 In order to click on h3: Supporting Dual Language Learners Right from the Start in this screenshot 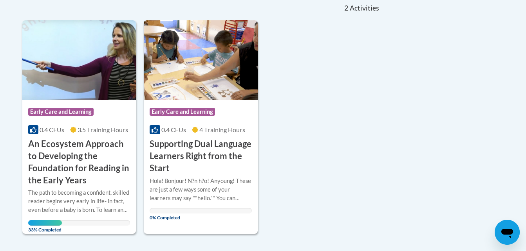, I will do `click(200, 156)`.